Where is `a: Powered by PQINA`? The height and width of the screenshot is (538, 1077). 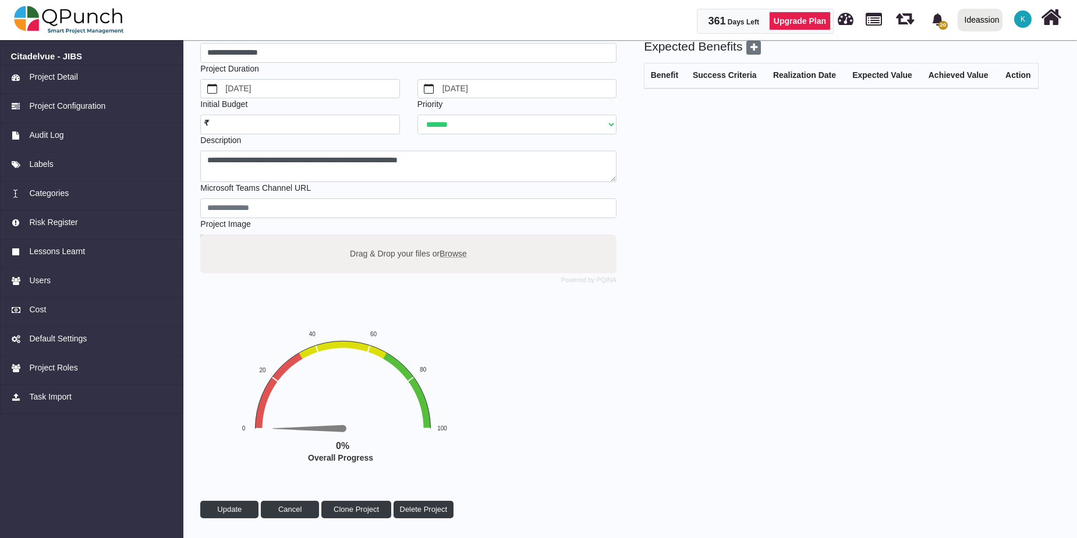
a: Powered by PQINA is located at coordinates (588, 280).